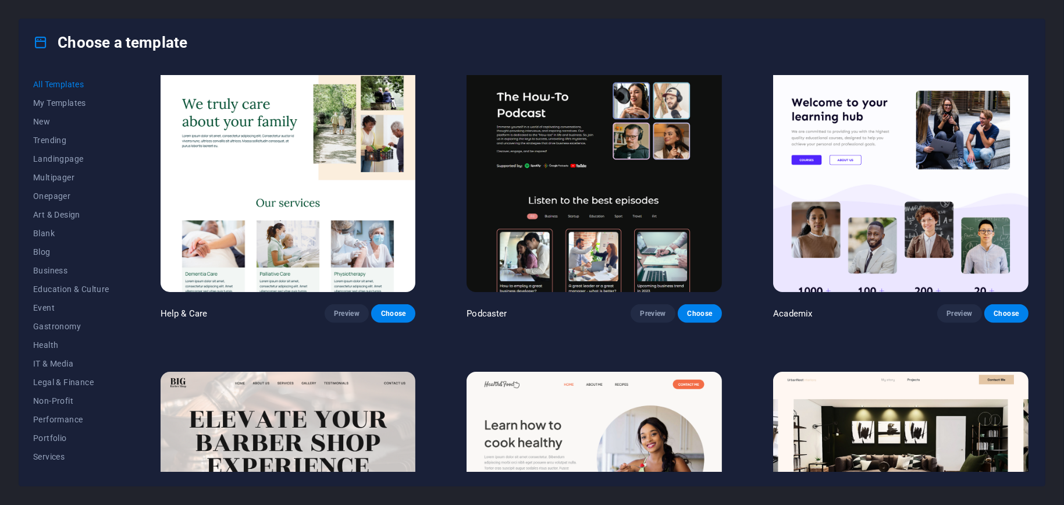 The image size is (1064, 505). I want to click on span: Business, so click(71, 271).